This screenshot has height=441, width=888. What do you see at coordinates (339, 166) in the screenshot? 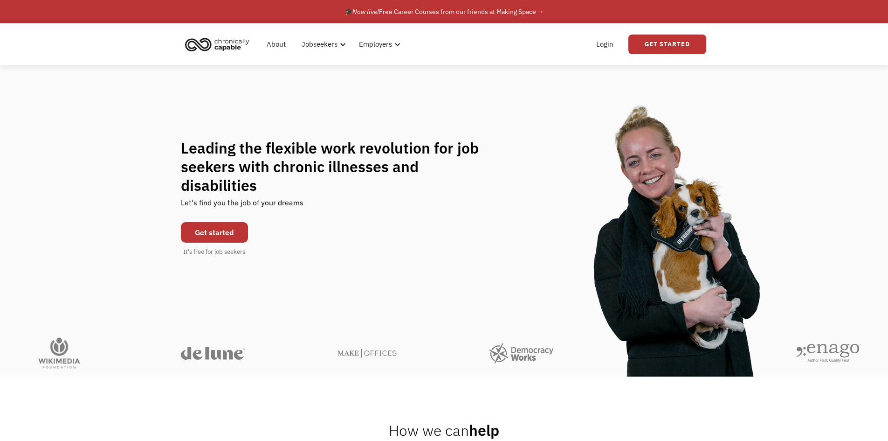
I see `h1: Leading the flexible work revolution for job seekers with chronic illnesses and disabilities` at bounding box center [339, 166].